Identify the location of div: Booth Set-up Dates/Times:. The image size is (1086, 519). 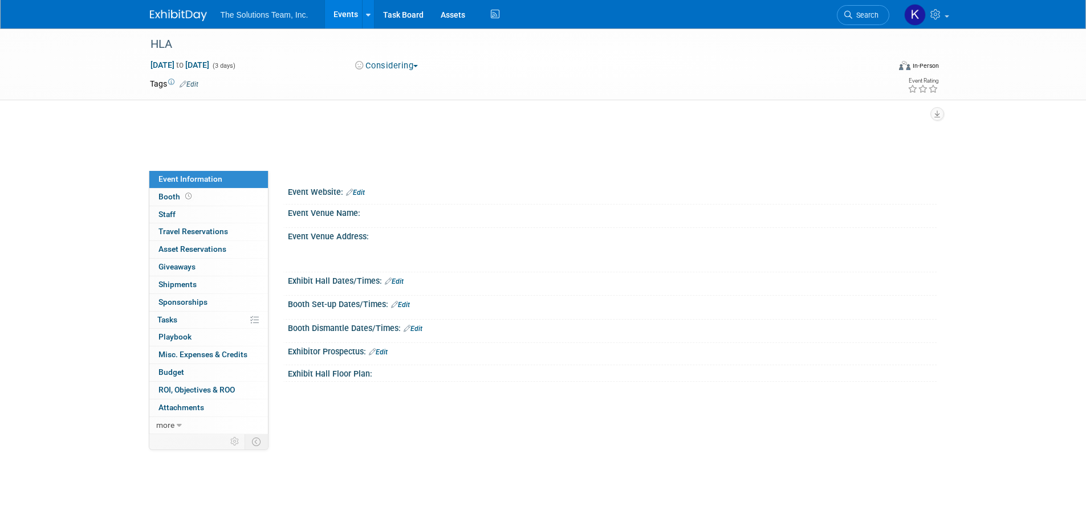
(612, 303).